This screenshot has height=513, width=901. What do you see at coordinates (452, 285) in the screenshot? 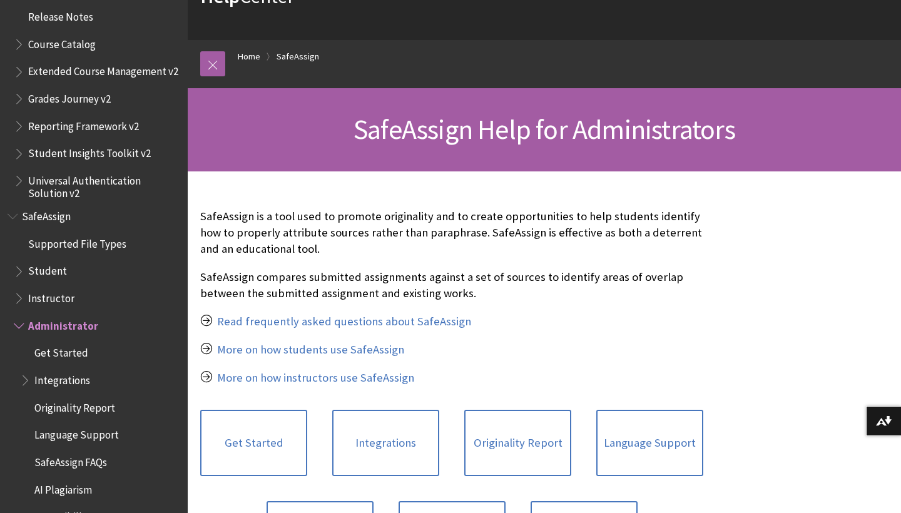
I see `p: SafeAssign compares submitted assignments against a set of sources to identify areas of overlap b...` at bounding box center [452, 285].